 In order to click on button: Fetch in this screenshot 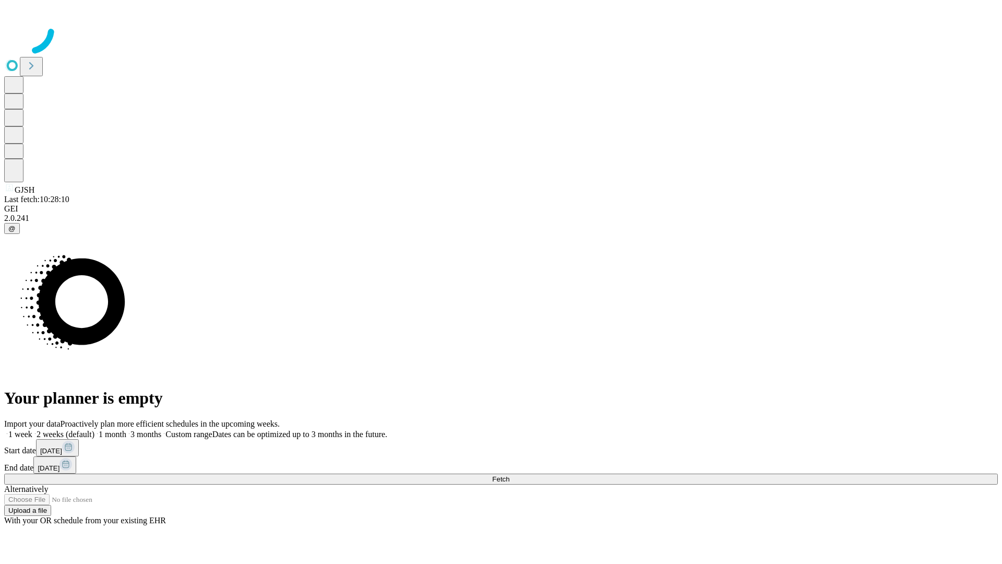, I will do `click(501, 479)`.